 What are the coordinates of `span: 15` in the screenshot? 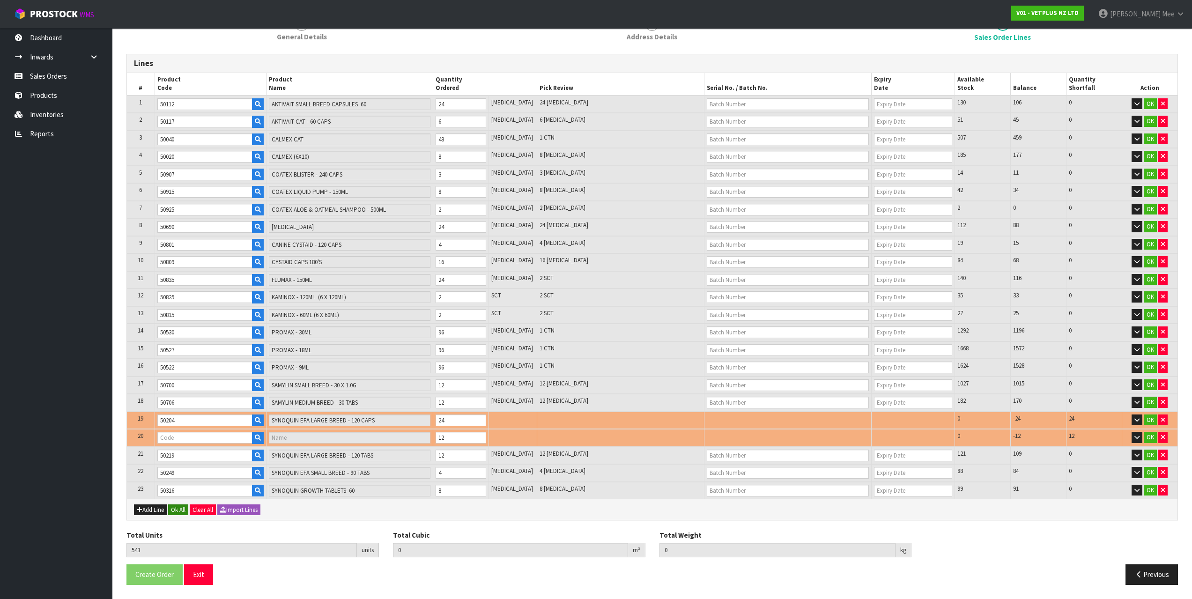 It's located at (1016, 243).